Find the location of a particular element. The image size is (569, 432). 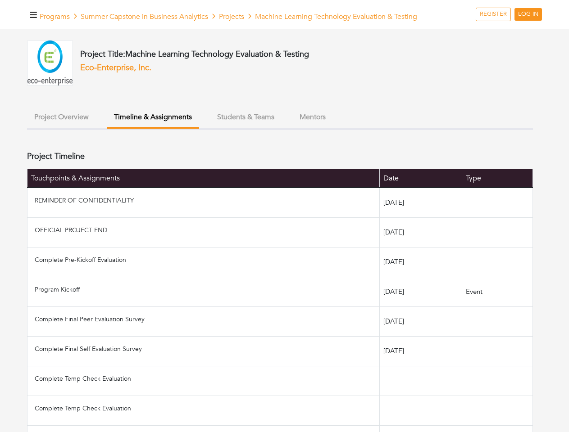

p: REMINDER OF CONFIDENTIALITY is located at coordinates (205, 200).